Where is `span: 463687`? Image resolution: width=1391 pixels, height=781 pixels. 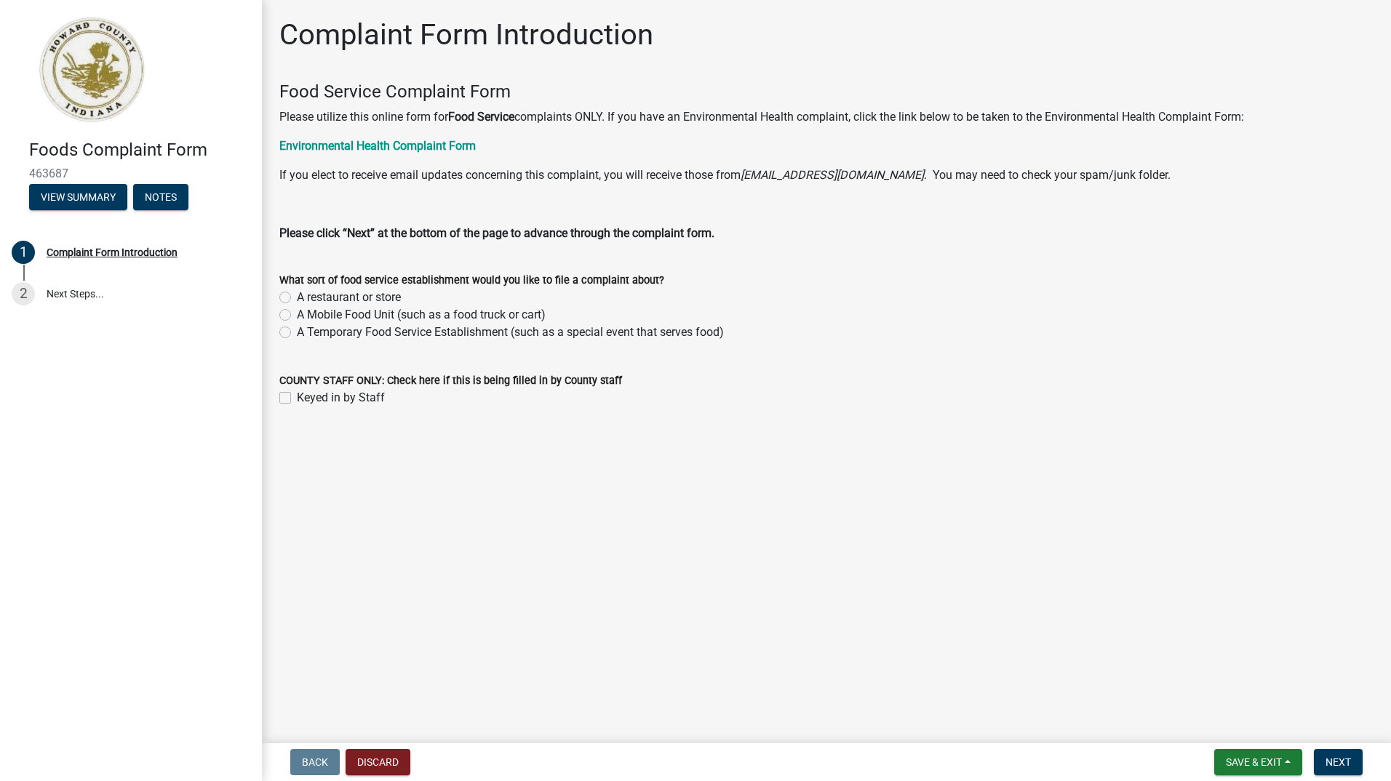
span: 463687 is located at coordinates (131, 173).